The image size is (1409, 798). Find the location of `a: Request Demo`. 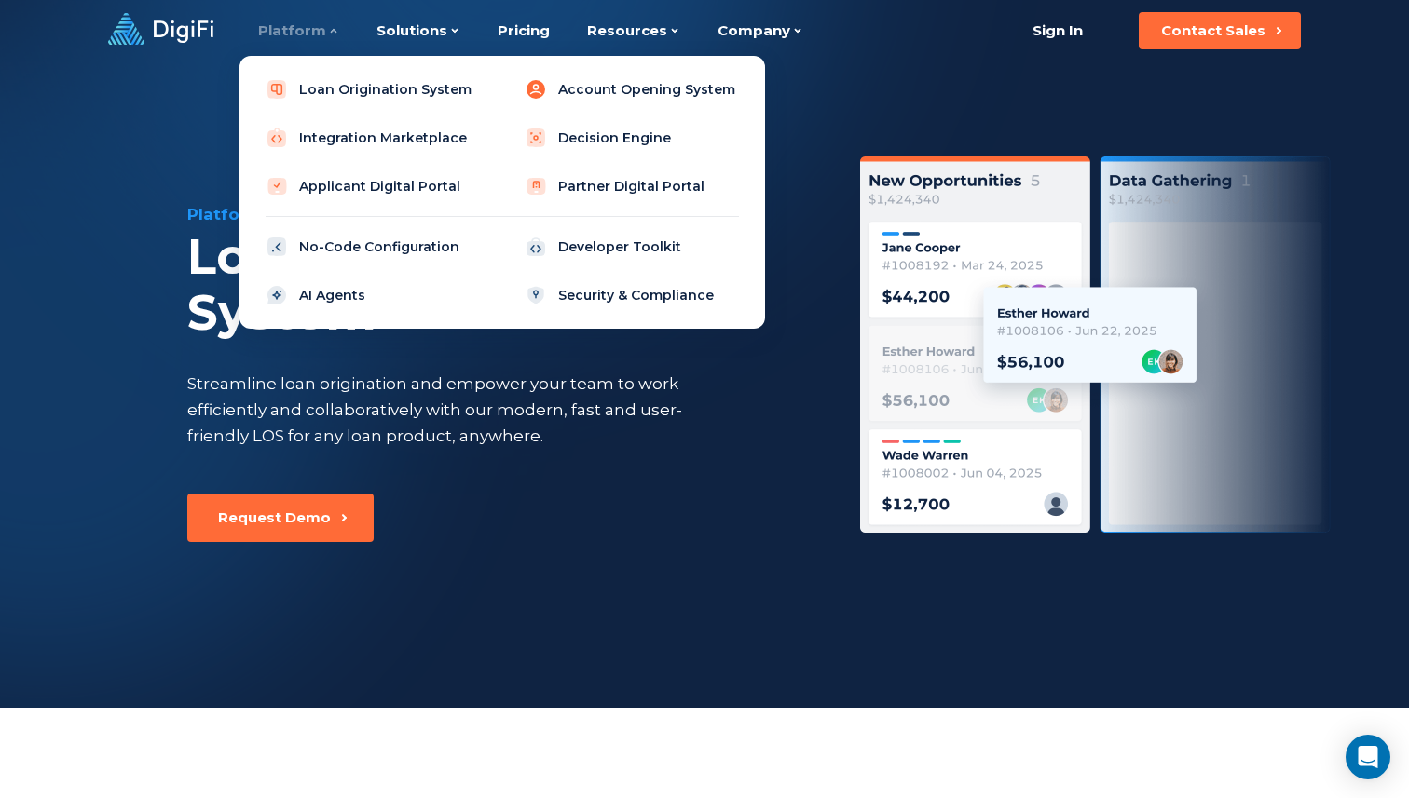

a: Request Demo is located at coordinates (280, 518).